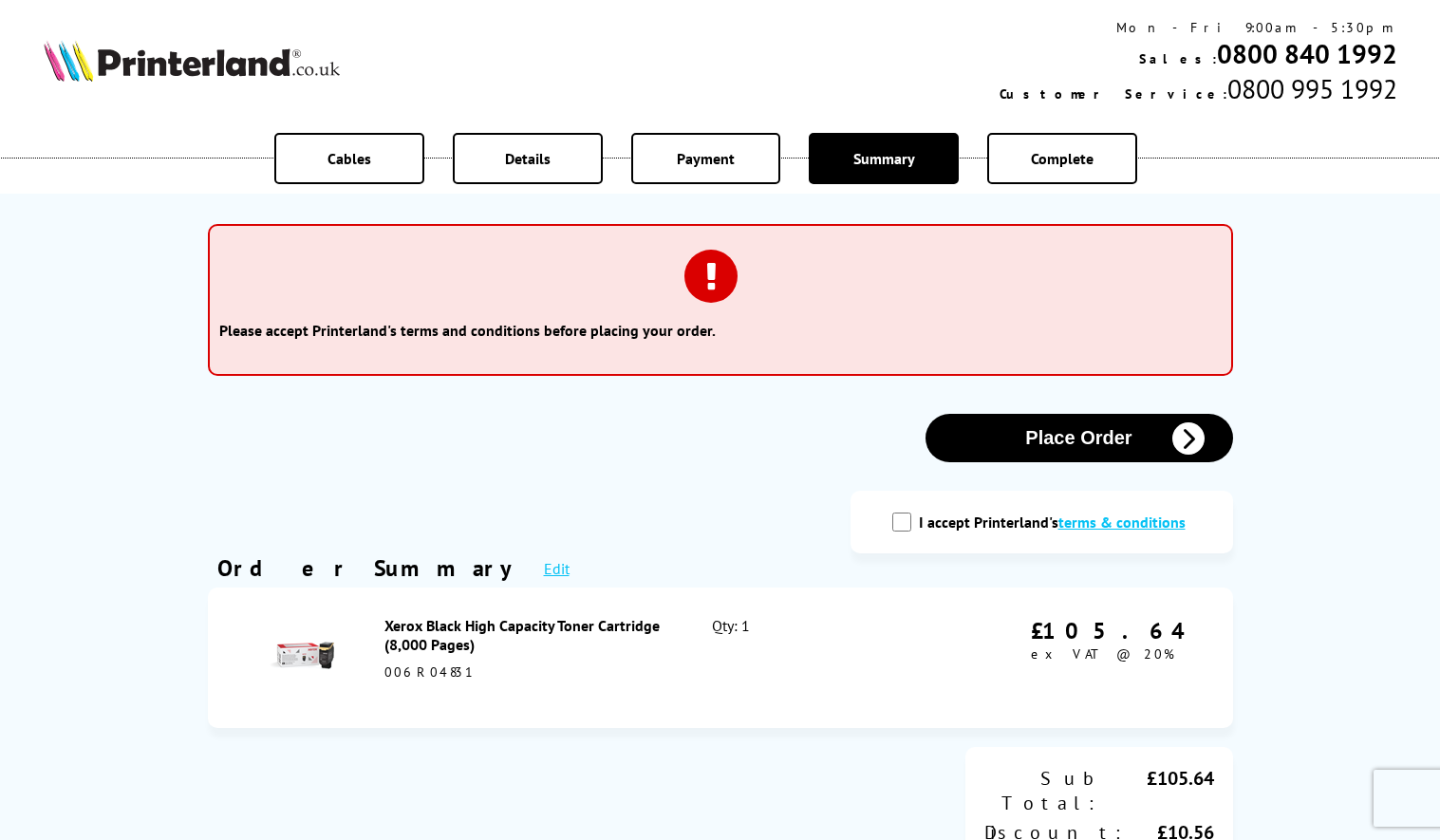 This screenshot has height=840, width=1440. Describe the element at coordinates (1042, 790) in the screenshot. I see `div: Sub Total:` at that location.